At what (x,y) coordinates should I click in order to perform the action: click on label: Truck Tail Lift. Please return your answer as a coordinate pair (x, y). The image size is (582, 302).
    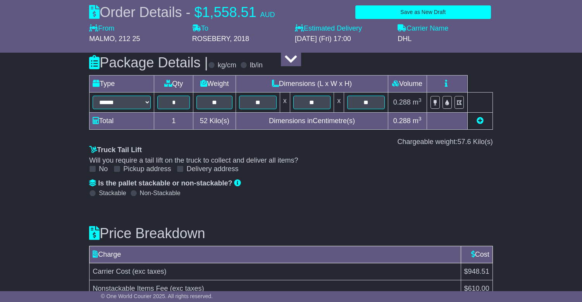
    Looking at the image, I should click on (115, 150).